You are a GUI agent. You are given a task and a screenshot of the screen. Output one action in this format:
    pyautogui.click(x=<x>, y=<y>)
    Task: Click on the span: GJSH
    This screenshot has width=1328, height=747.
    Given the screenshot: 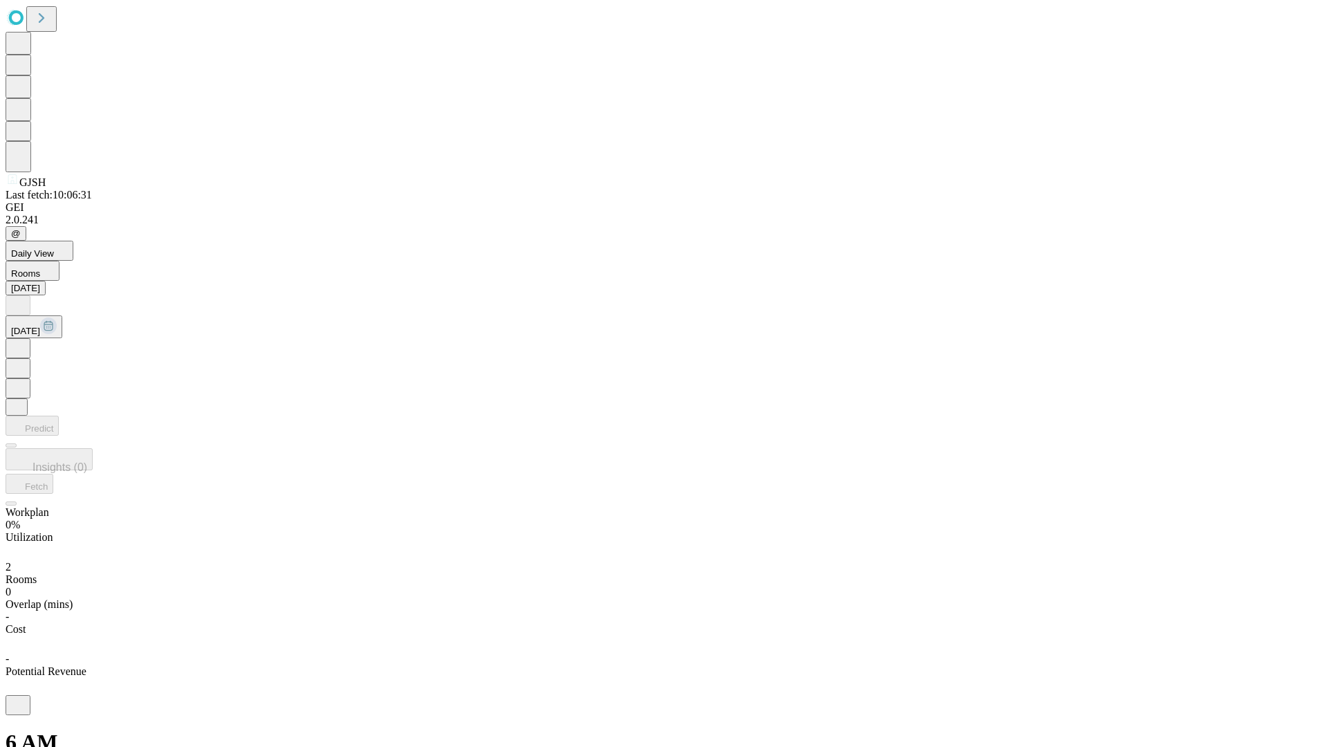 What is the action you would take?
    pyautogui.click(x=33, y=182)
    